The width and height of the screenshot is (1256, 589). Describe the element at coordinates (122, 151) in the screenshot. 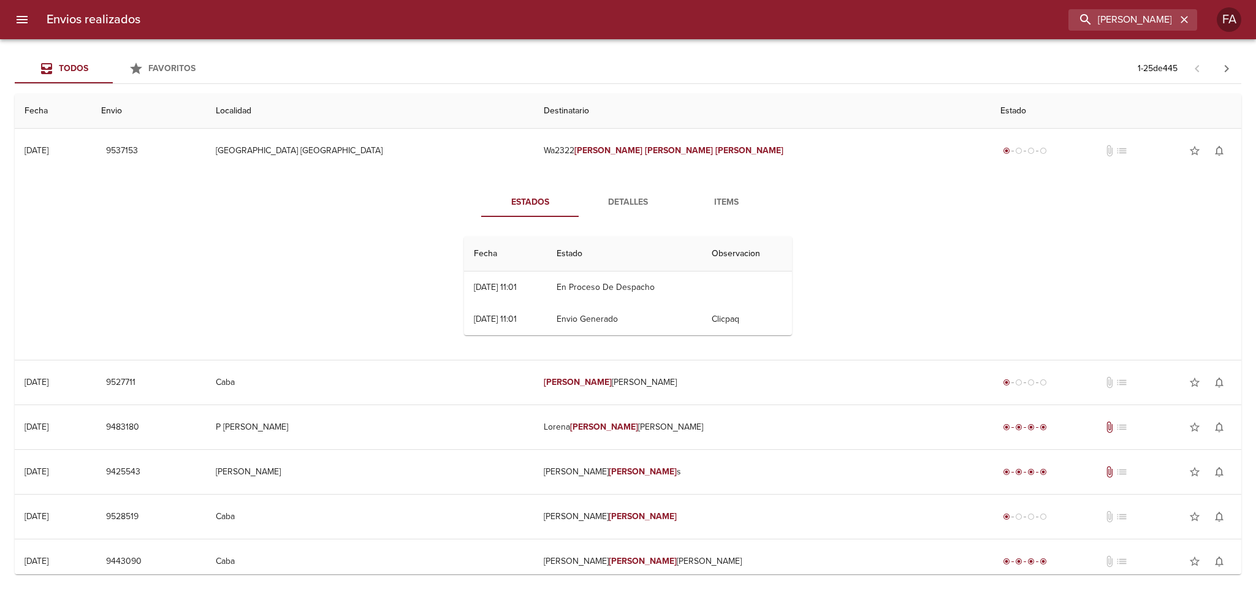

I see `span: 9537153` at that location.